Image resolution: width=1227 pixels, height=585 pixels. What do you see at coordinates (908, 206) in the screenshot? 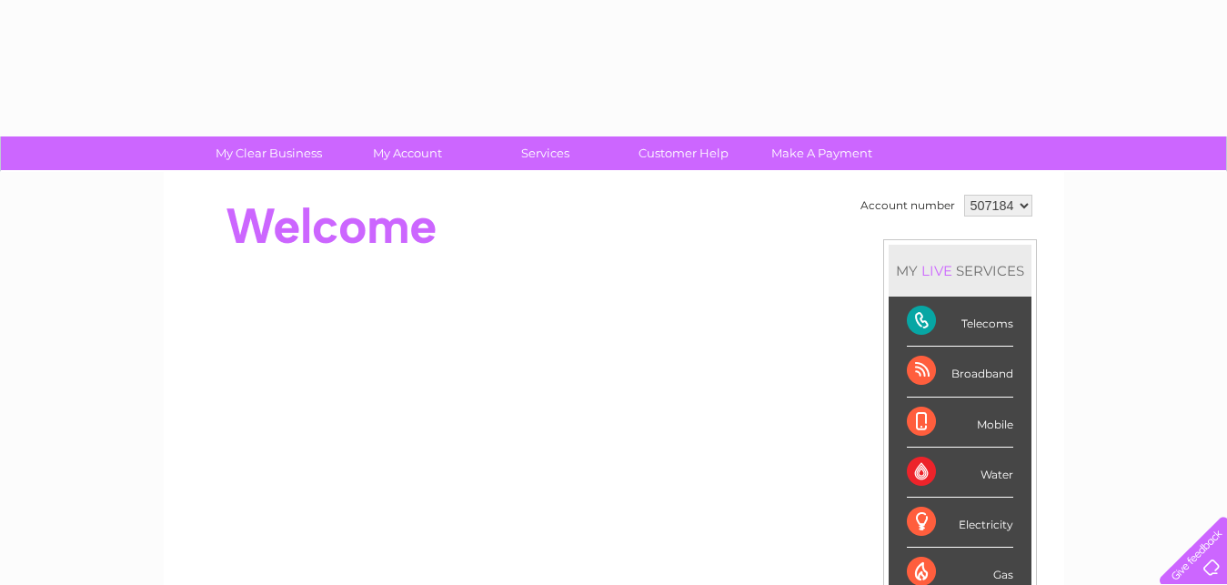
I see `td: Account number` at bounding box center [908, 206].